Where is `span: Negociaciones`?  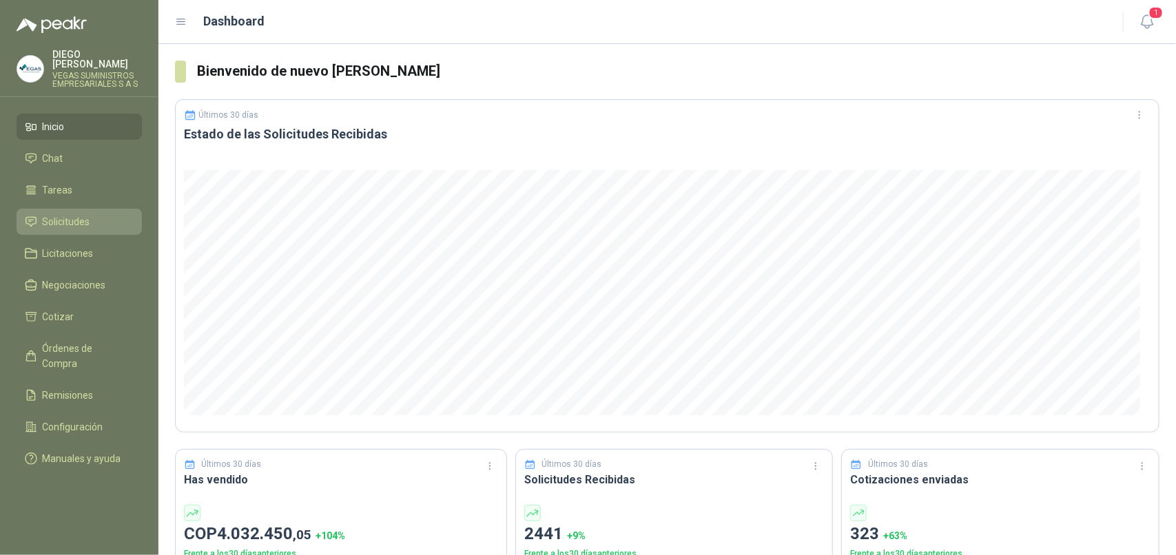 span: Negociaciones is located at coordinates (74, 285).